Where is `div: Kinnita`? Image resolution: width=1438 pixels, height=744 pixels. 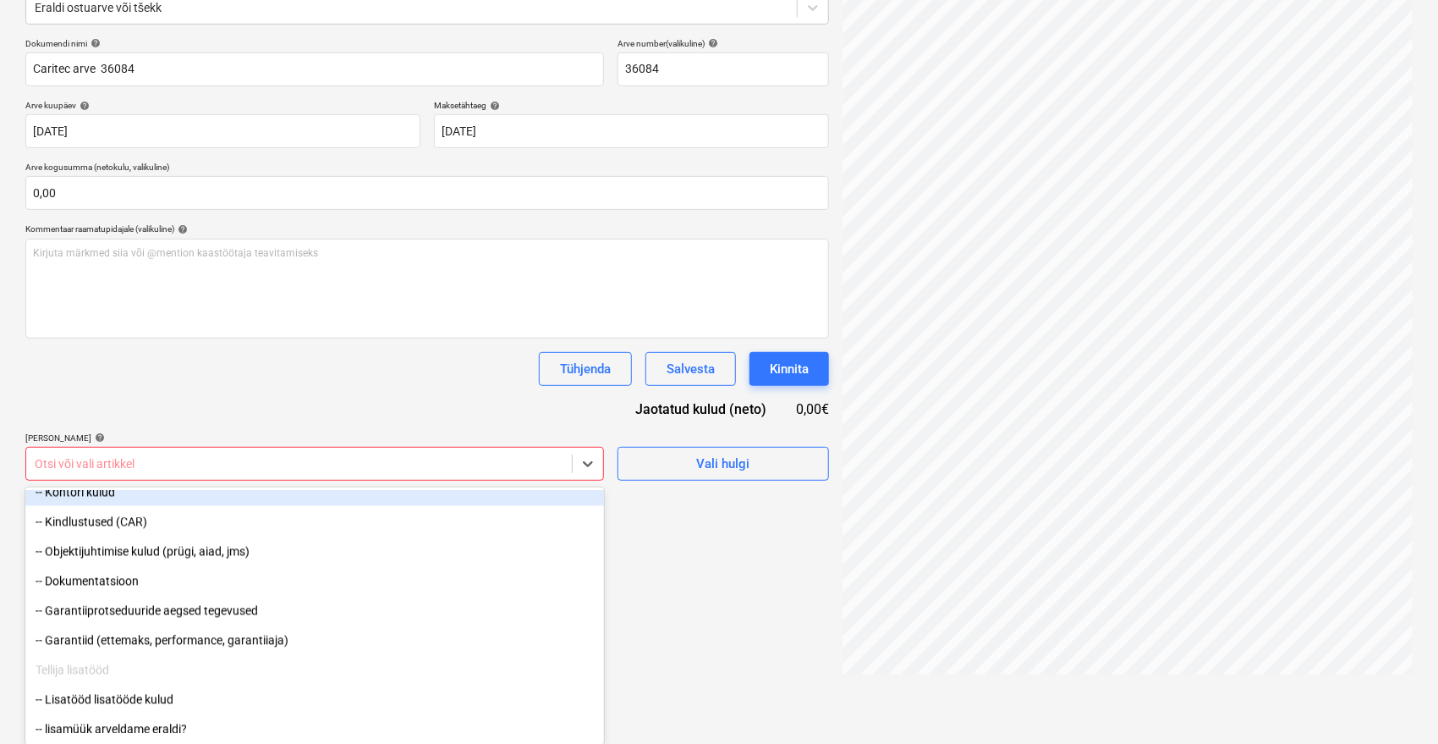
div: Kinnita is located at coordinates (789, 369).